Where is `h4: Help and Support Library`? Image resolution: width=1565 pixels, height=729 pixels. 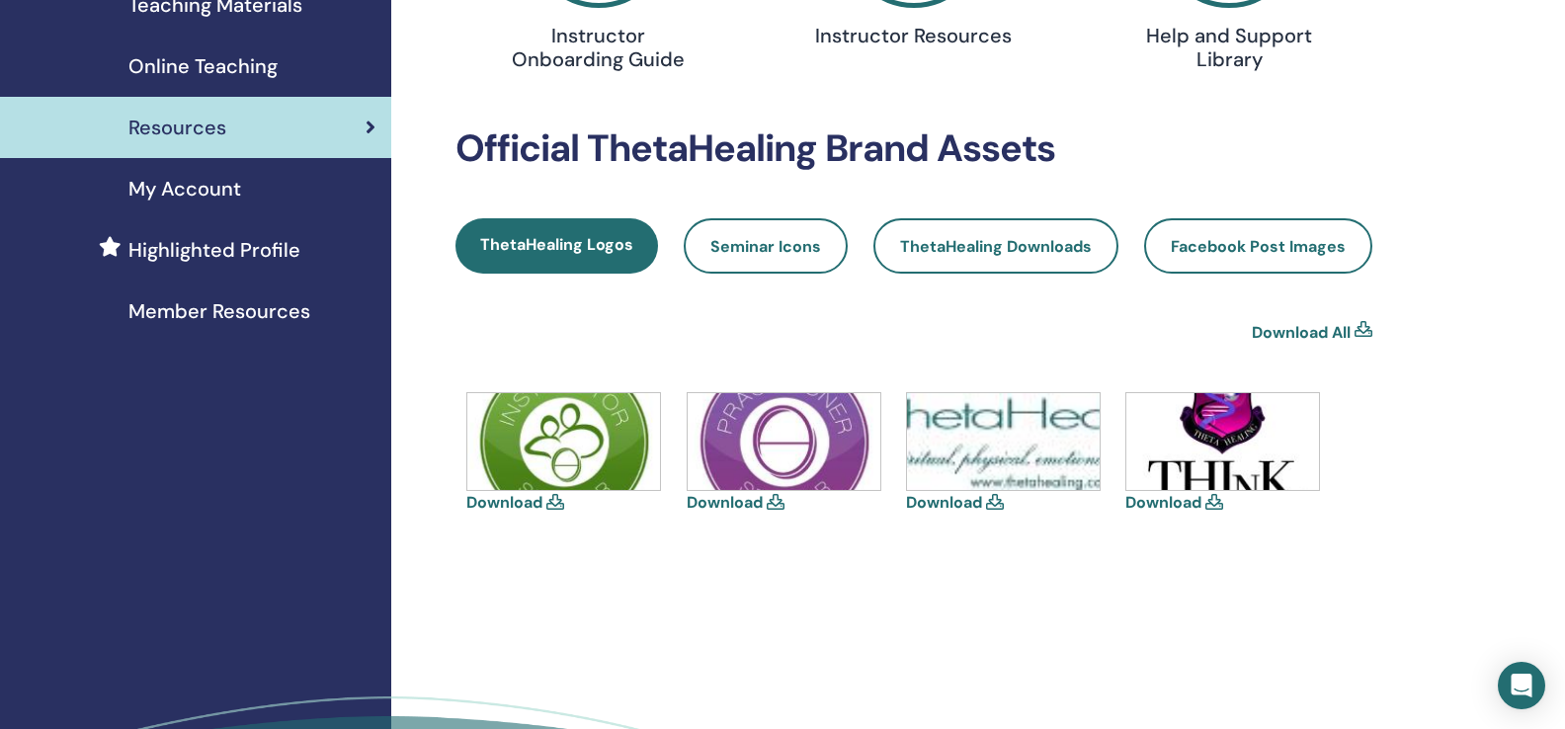
h4: Help and Support Library is located at coordinates (1229, 47).